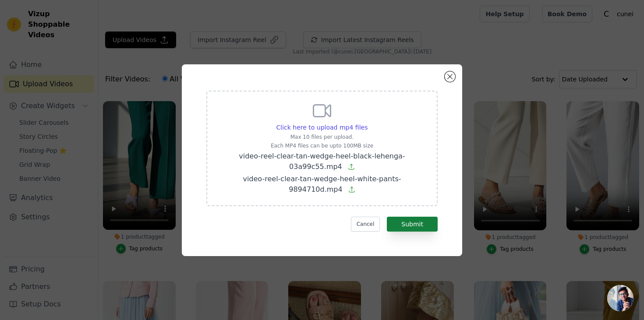  What do you see at coordinates (620, 298) in the screenshot?
I see `div: Open chat` at bounding box center [620, 298].